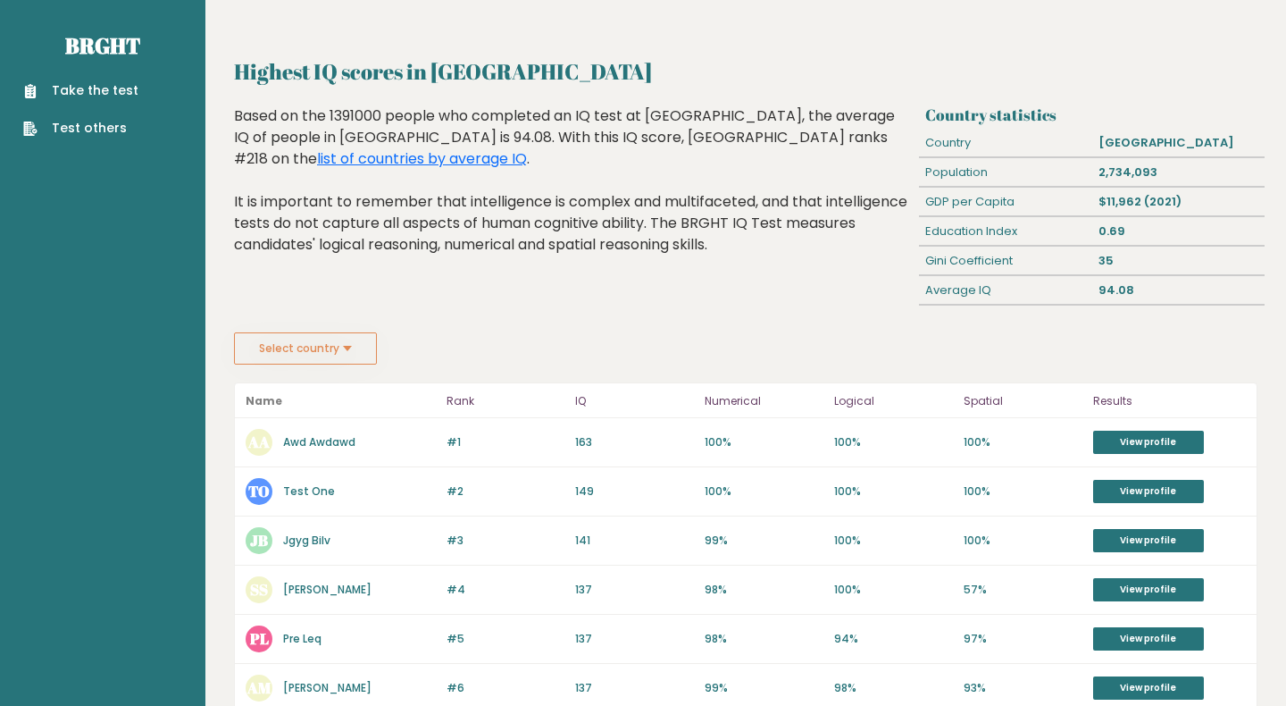  I want to click on div: Average IQ, so click(1006, 290).